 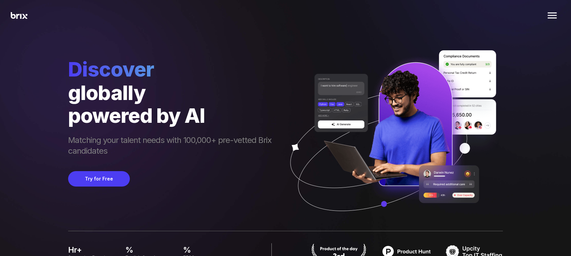 I want to click on div: powered by AI, so click(x=173, y=115).